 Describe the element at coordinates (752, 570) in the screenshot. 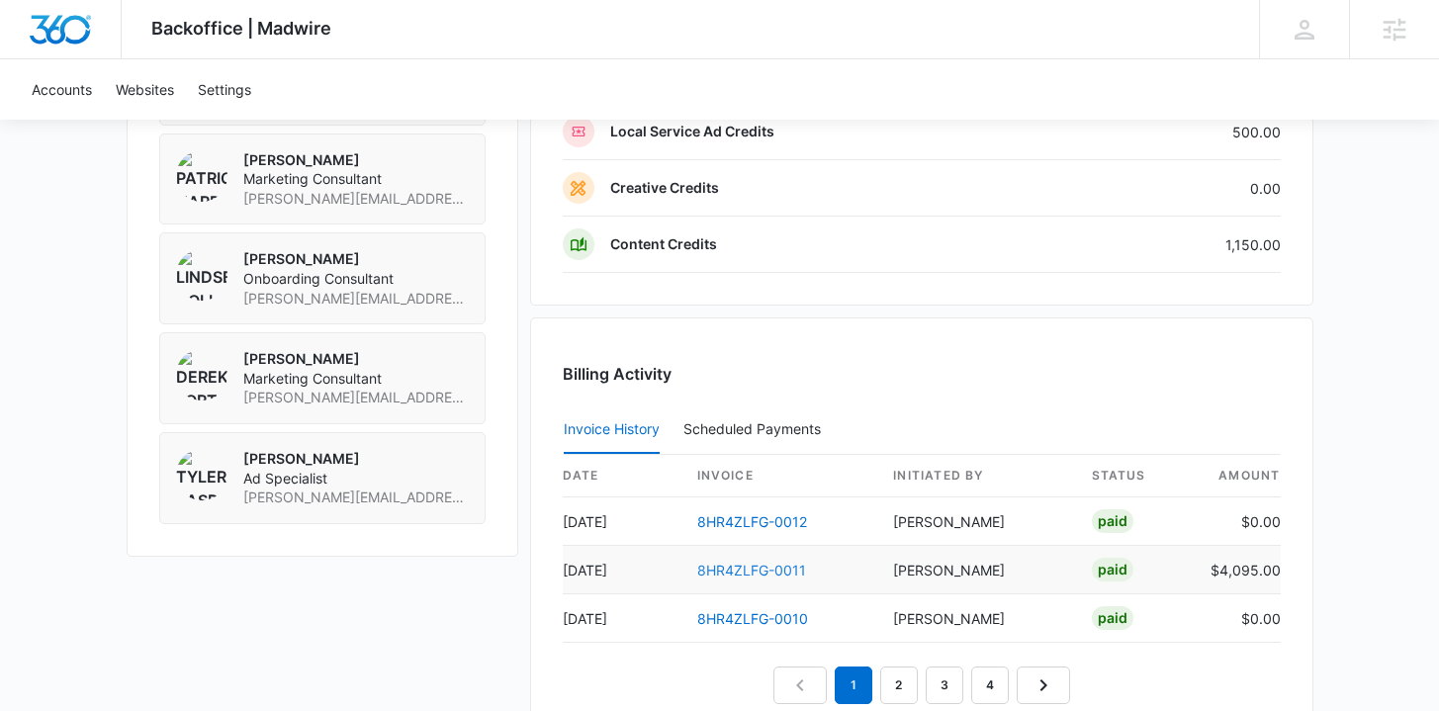

I see `a: 8HR4ZLFG-0011` at that location.